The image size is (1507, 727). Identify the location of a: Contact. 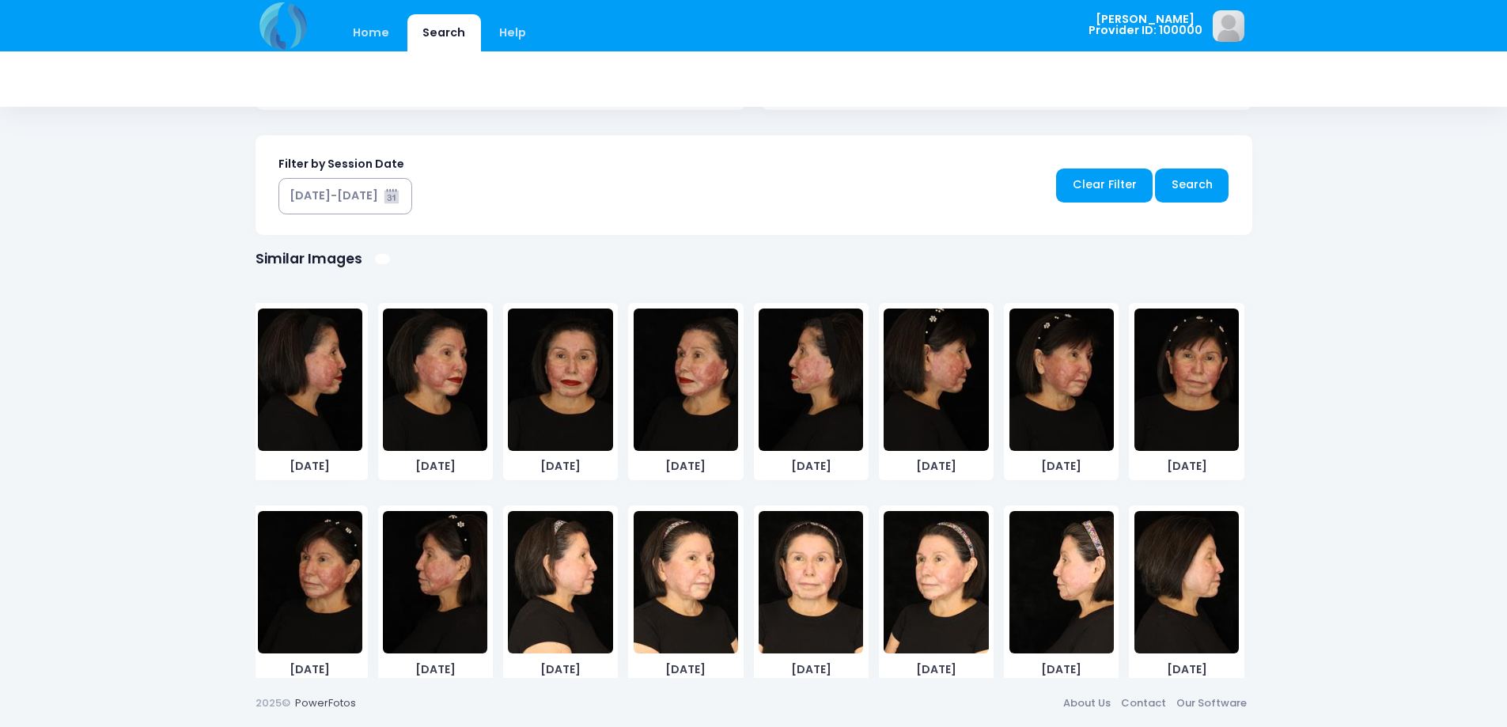
(1144, 702).